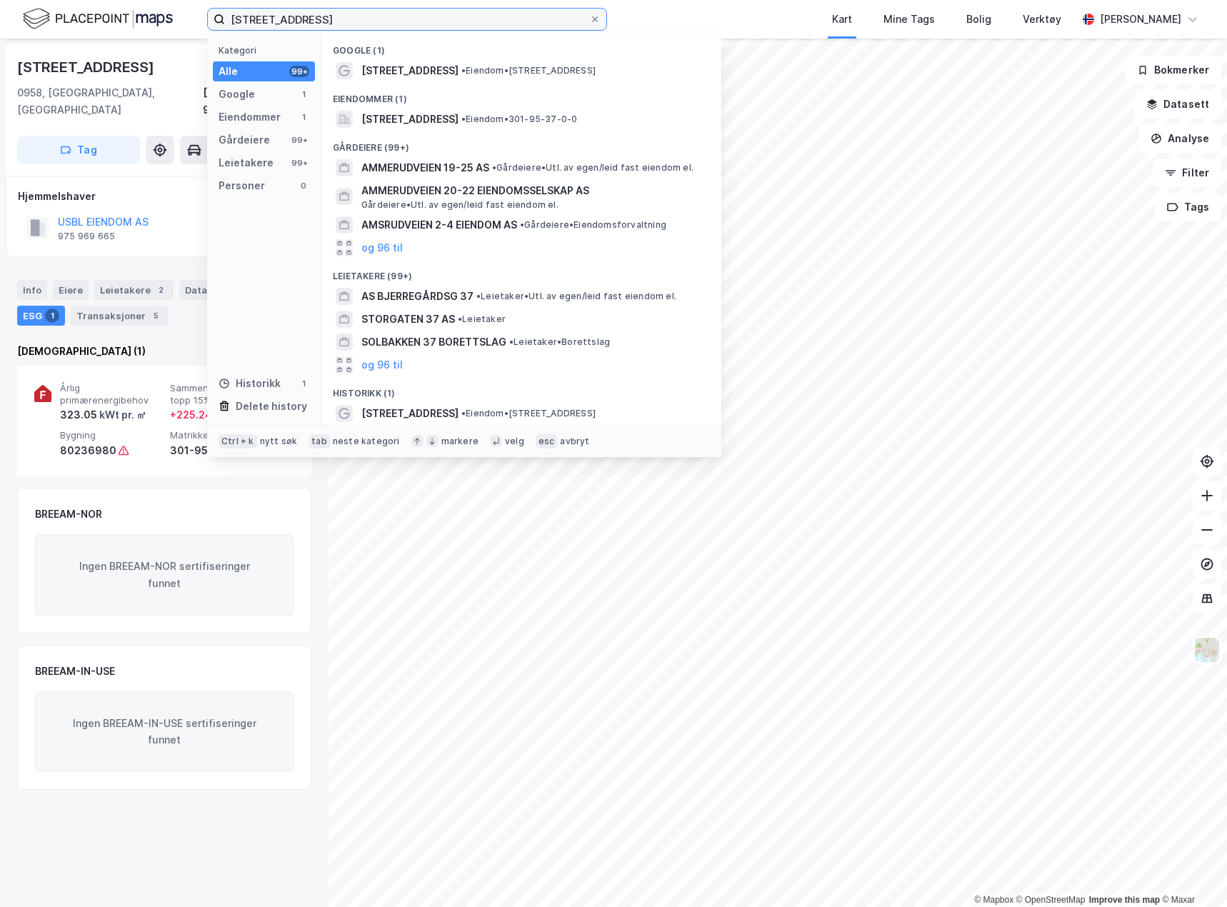 The image size is (1227, 907). What do you see at coordinates (909, 19) in the screenshot?
I see `div: Mine Tags` at bounding box center [909, 19].